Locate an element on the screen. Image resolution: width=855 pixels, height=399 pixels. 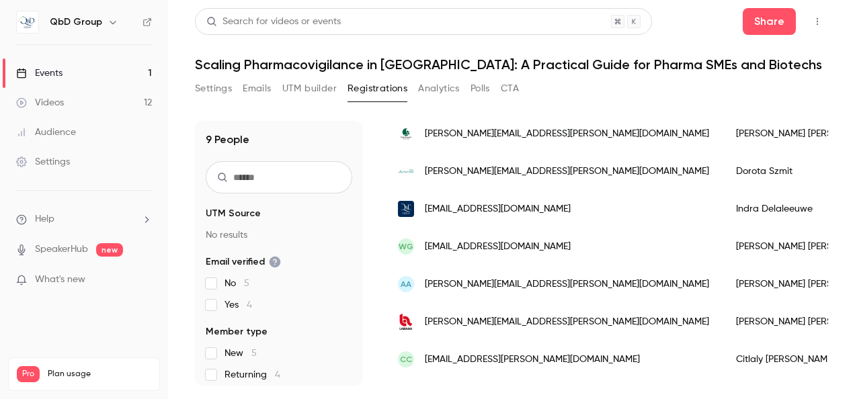
div: Search for videos or events is located at coordinates (274, 22).